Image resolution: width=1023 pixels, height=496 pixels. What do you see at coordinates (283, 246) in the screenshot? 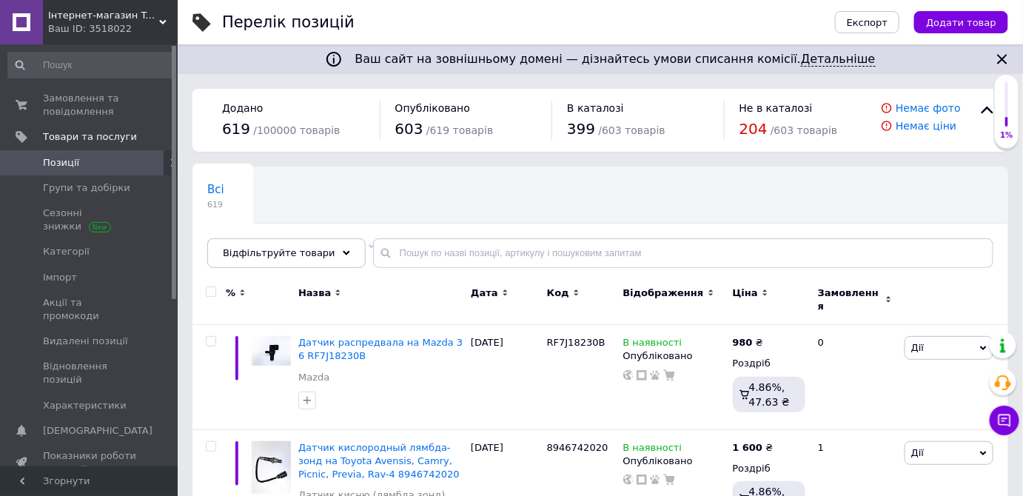
I see `span: Не відображаються в ка...` at bounding box center [283, 246].